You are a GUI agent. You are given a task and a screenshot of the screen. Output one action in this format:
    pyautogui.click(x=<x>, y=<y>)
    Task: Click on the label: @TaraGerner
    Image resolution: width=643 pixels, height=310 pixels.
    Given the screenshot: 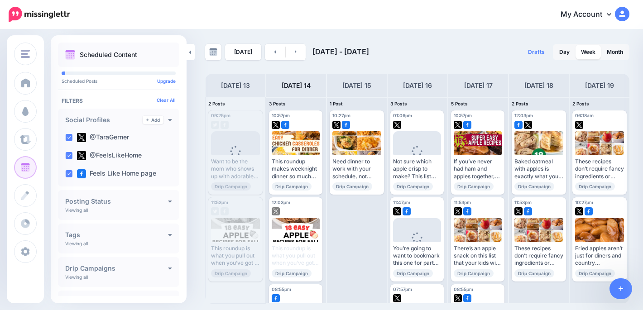 What is the action you would take?
    pyautogui.click(x=103, y=138)
    